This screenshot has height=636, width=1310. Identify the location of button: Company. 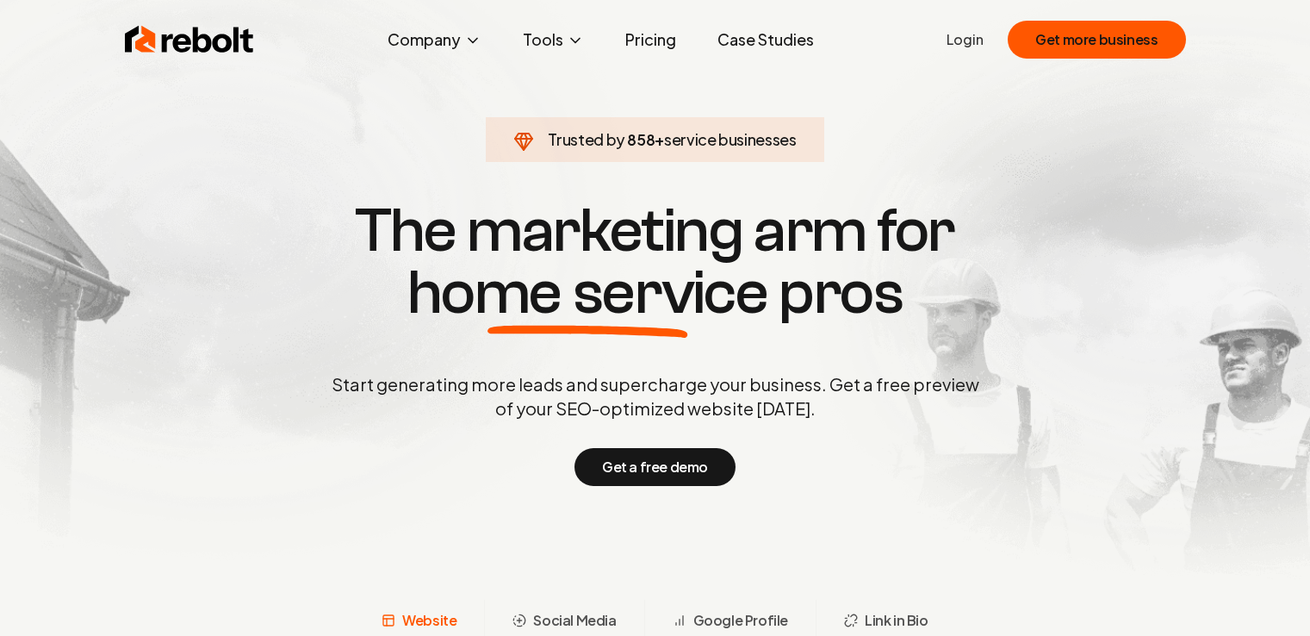
(434, 40).